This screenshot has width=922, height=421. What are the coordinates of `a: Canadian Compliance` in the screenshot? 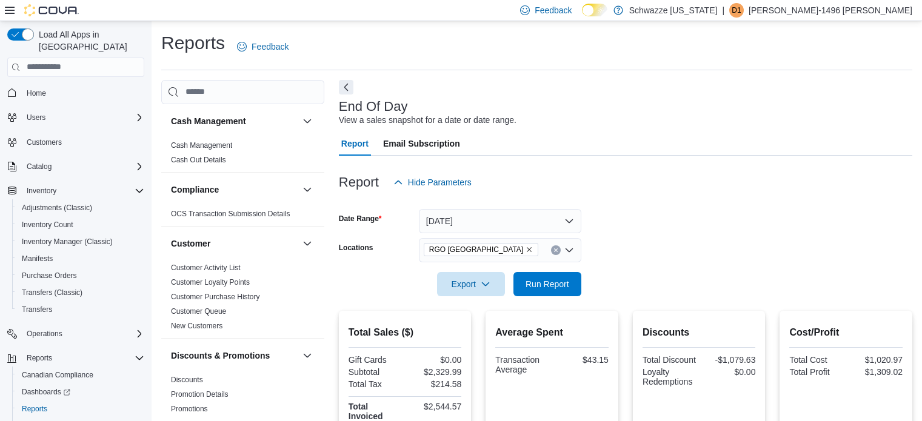 It's located at (58, 375).